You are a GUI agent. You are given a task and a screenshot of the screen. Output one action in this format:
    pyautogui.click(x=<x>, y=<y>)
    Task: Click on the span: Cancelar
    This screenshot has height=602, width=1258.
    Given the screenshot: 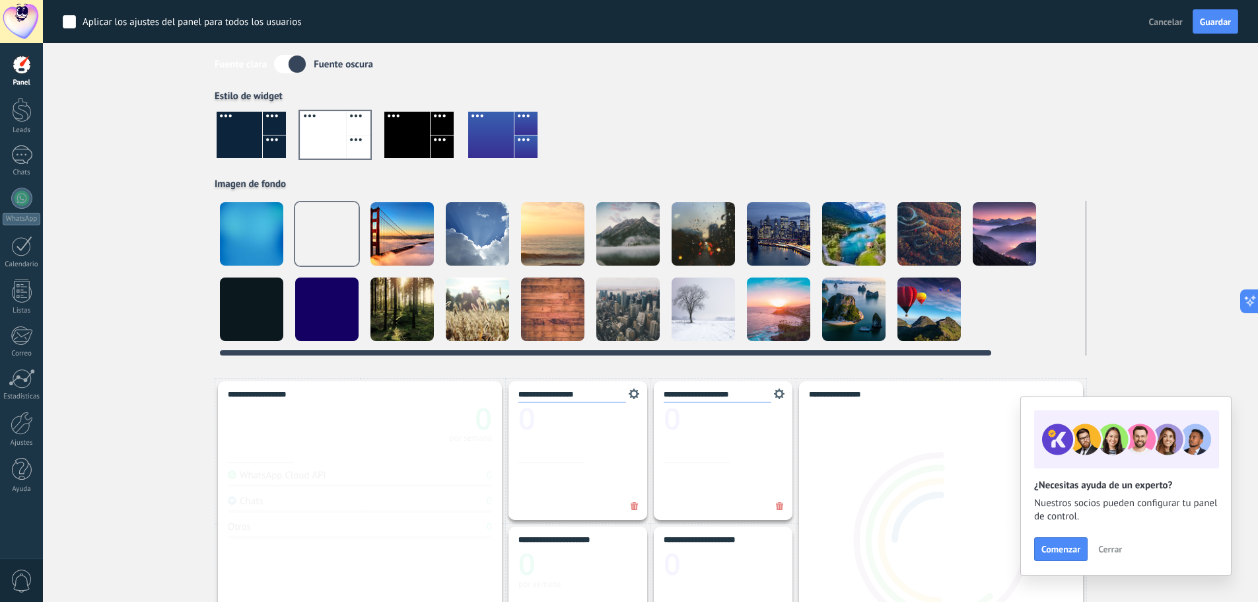 What is the action you would take?
    pyautogui.click(x=1165, y=22)
    